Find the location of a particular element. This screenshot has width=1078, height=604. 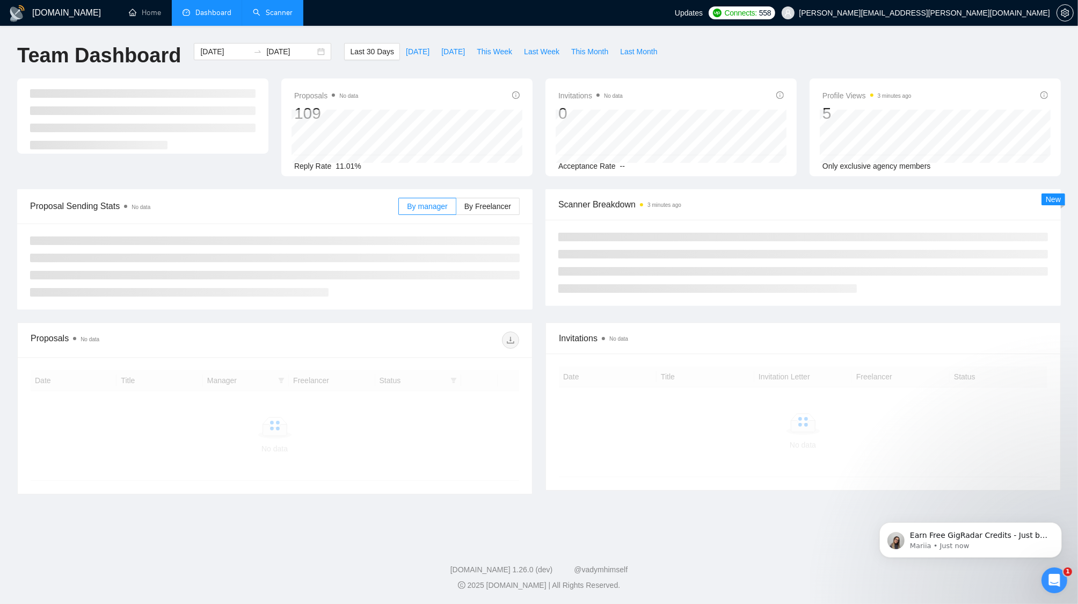

button: setting is located at coordinates (1066, 13).